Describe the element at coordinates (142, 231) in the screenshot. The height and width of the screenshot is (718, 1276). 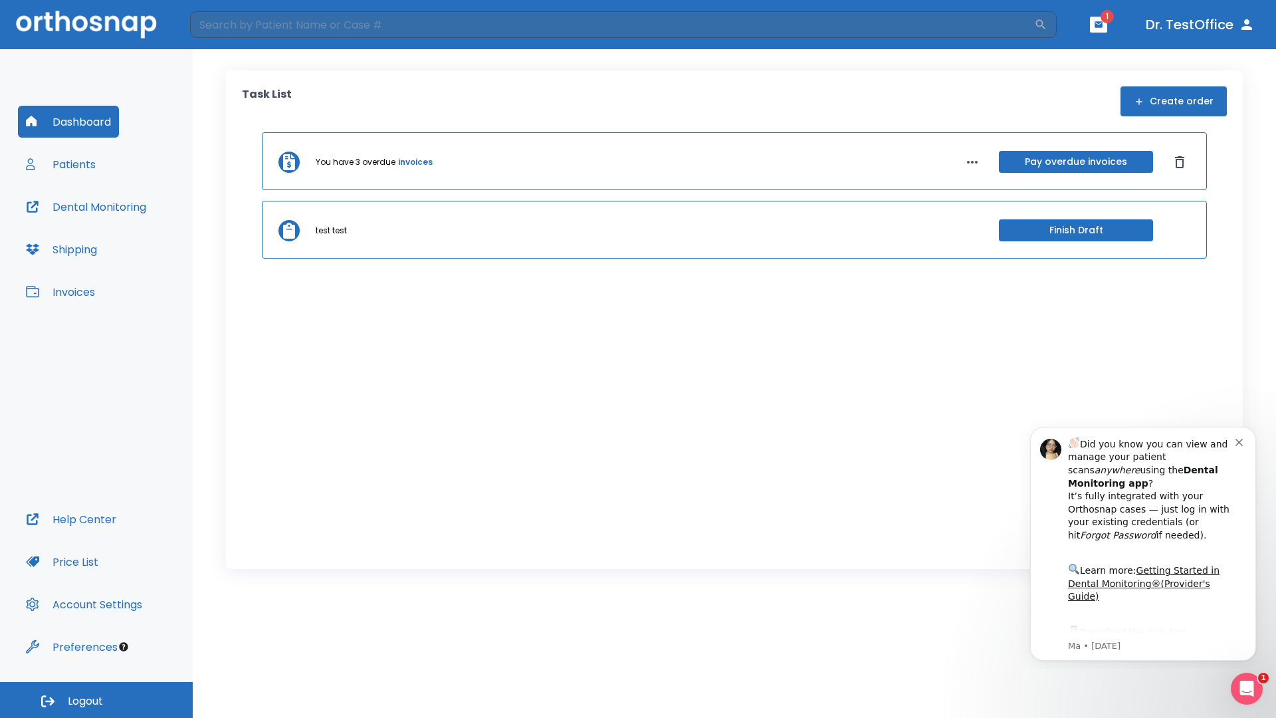
I see `p: Message from Ma, sent 8w ago` at that location.